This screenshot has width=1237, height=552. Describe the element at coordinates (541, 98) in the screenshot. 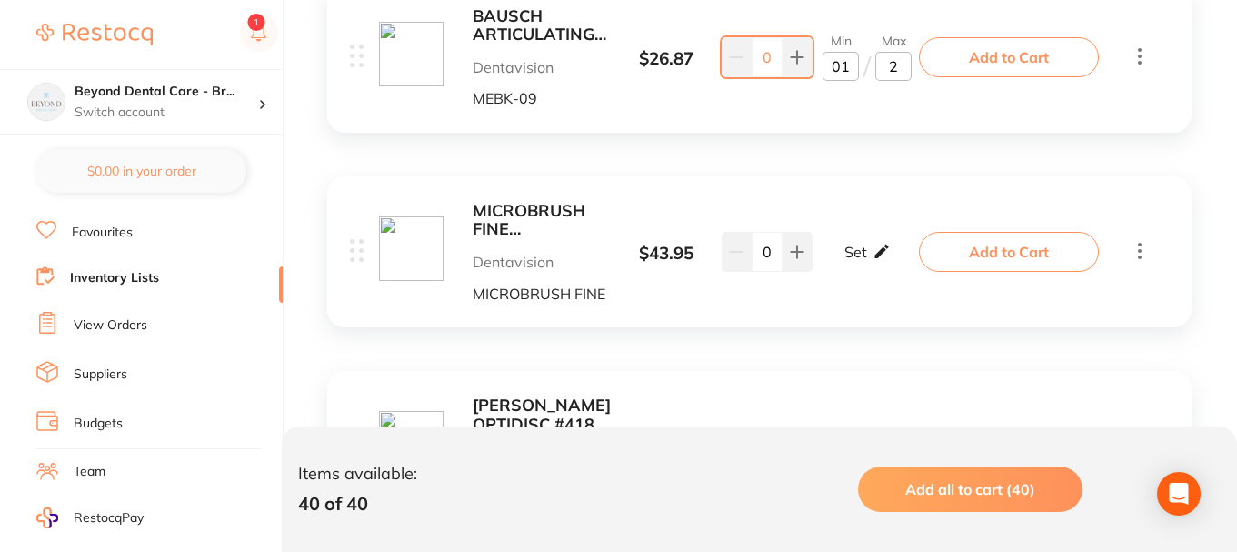

I see `p: MEBK-09` at that location.